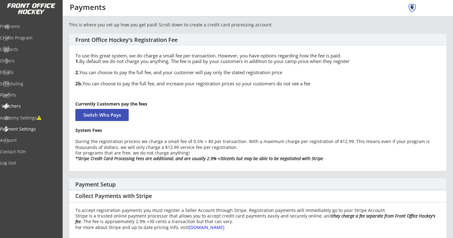 The width and height of the screenshot is (453, 238). Describe the element at coordinates (257, 69) in the screenshot. I see `div: To use this great system, we do charge a small fee per transaction. However, you have options reg...` at that location.